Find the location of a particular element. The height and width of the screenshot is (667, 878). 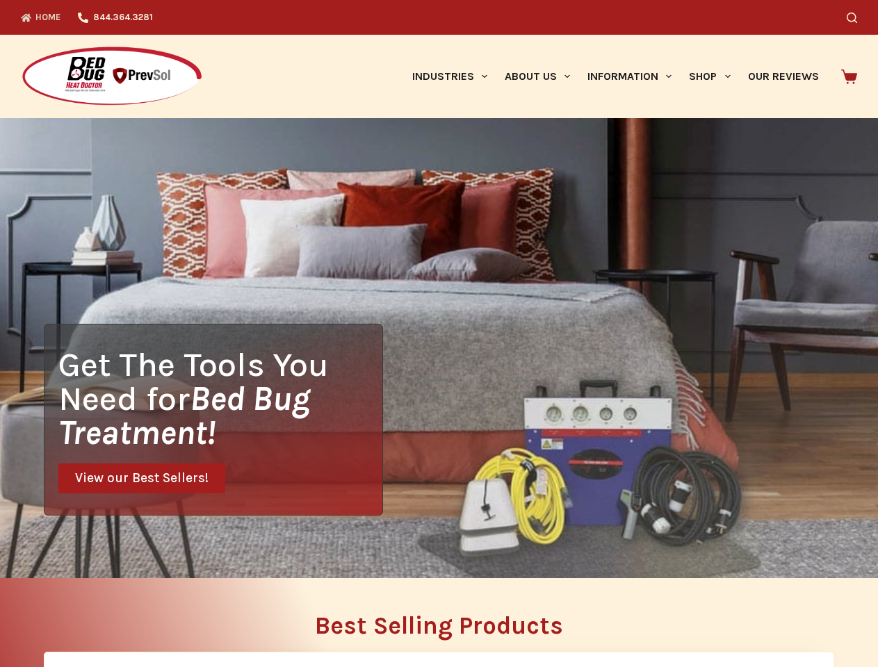

h2: Best Selling Products is located at coordinates (439, 626).